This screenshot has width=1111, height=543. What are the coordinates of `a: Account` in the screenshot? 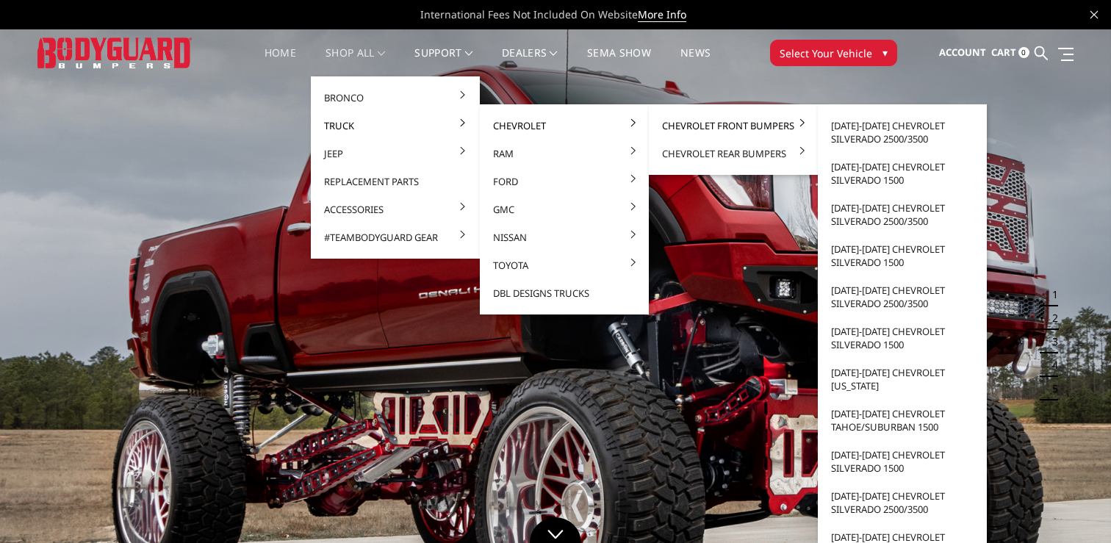 It's located at (963, 53).